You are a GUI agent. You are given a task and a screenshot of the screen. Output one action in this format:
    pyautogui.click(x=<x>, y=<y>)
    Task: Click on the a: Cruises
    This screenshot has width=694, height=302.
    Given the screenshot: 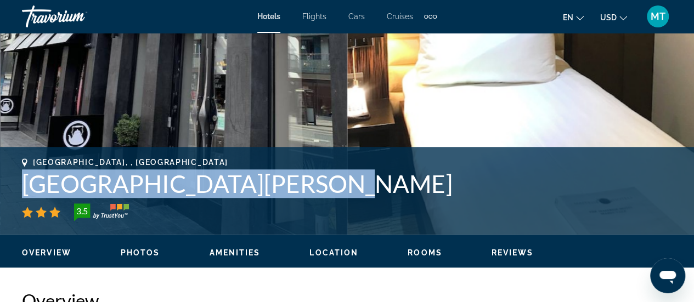 What is the action you would take?
    pyautogui.click(x=400, y=16)
    